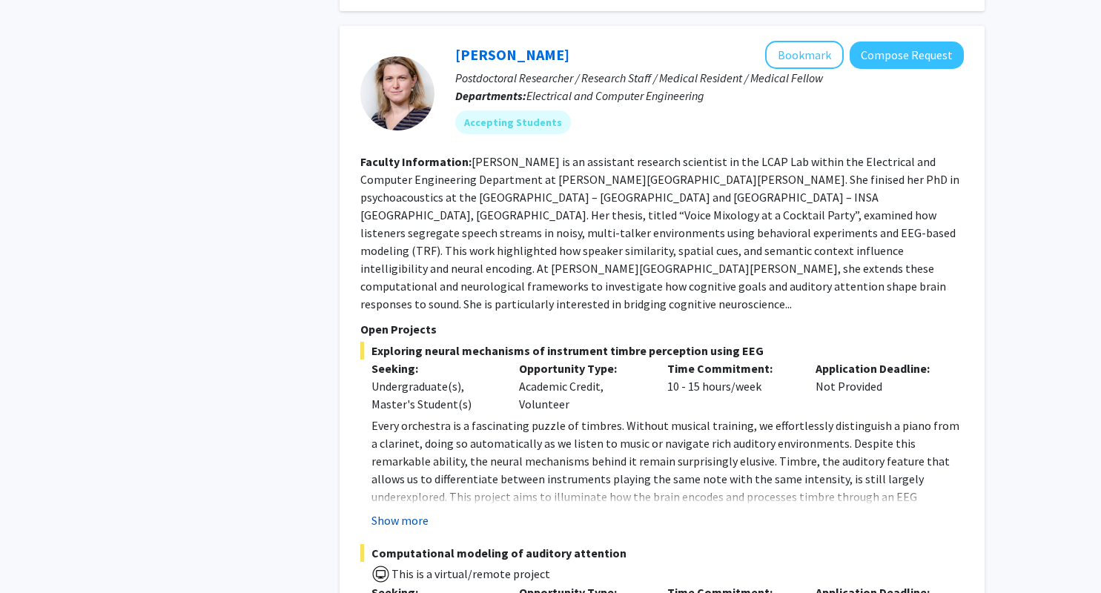 The height and width of the screenshot is (593, 1101). What do you see at coordinates (805, 55) in the screenshot?
I see `button: Add Moira-Phoebe Huet to Bookmarks` at bounding box center [805, 55].